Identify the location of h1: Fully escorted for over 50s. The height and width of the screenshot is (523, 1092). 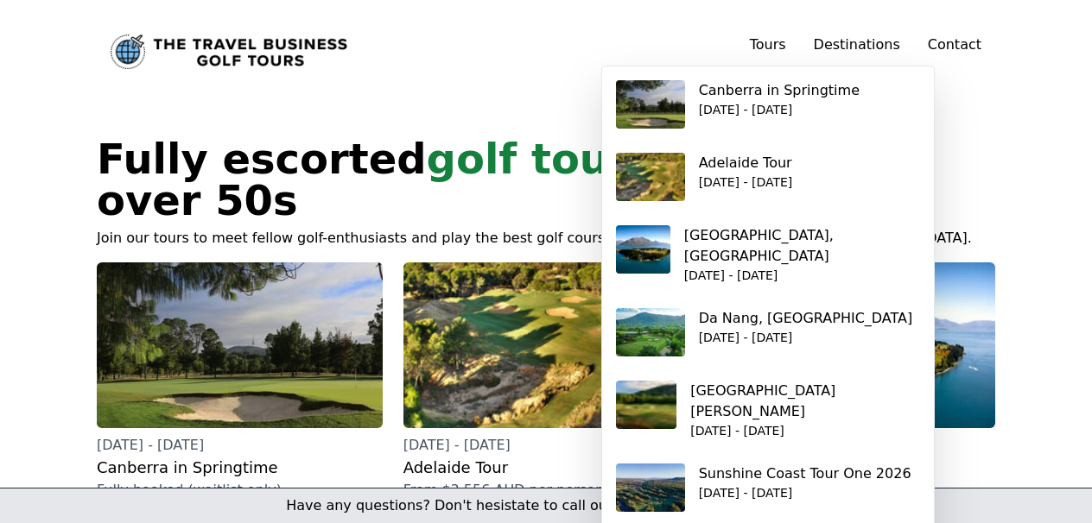
(484, 180).